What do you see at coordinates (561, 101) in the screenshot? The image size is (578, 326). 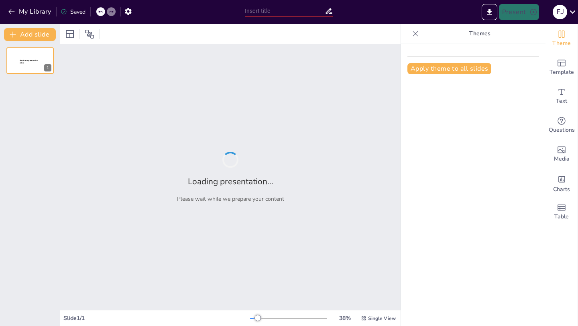 I see `span: Text` at bounding box center [561, 101].